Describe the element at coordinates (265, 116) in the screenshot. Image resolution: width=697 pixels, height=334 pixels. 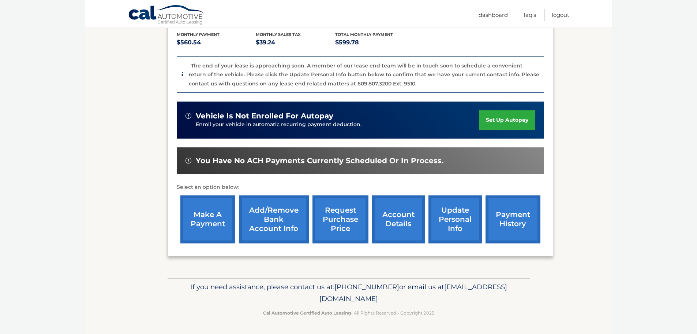
I see `span: vehicle is not enrolled for autopay` at that location.